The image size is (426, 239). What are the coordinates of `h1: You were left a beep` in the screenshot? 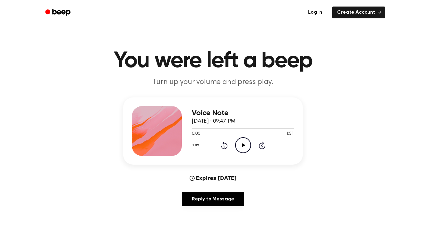 It's located at (213, 61).